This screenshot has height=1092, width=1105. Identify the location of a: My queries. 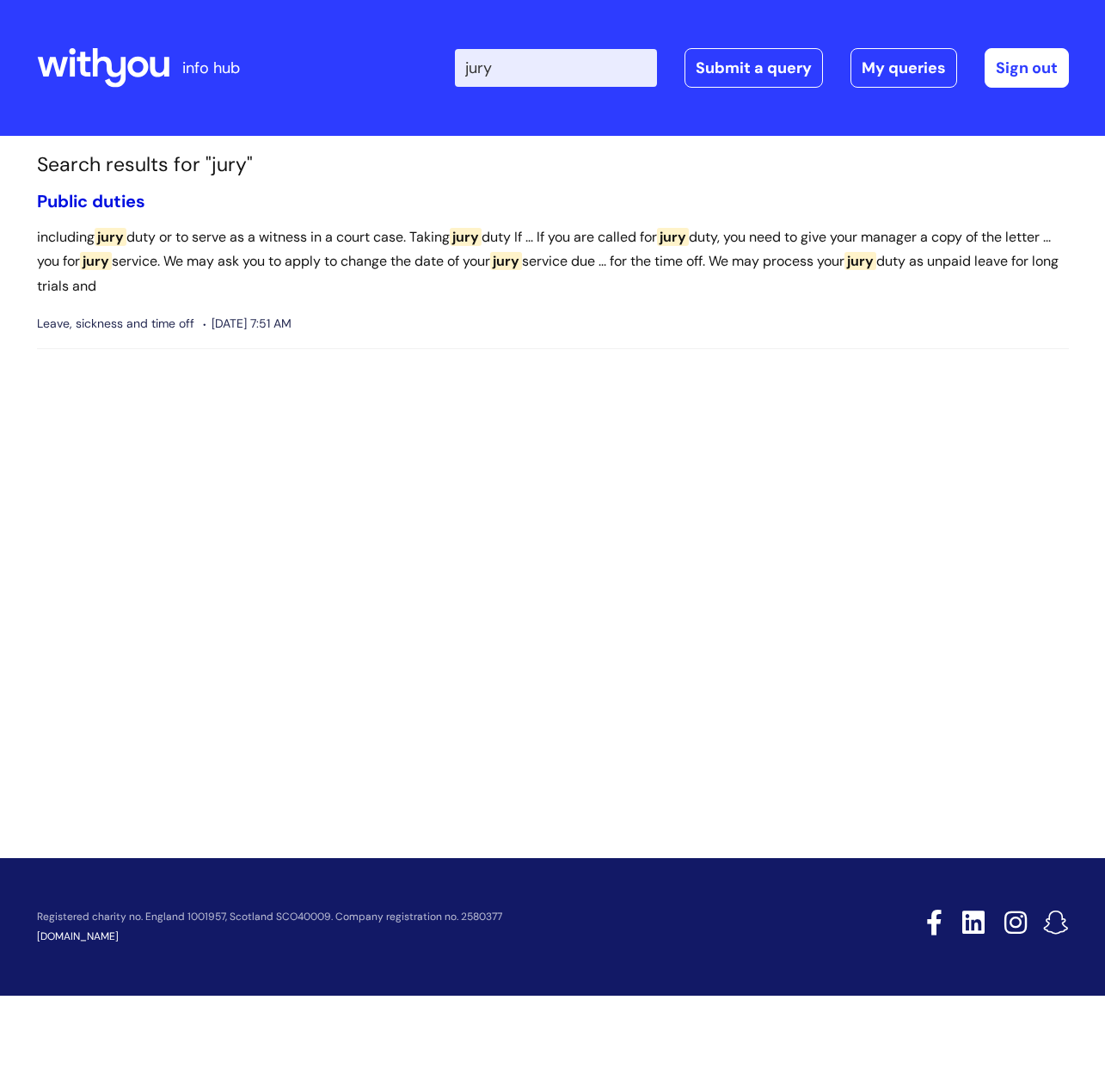
(904, 68).